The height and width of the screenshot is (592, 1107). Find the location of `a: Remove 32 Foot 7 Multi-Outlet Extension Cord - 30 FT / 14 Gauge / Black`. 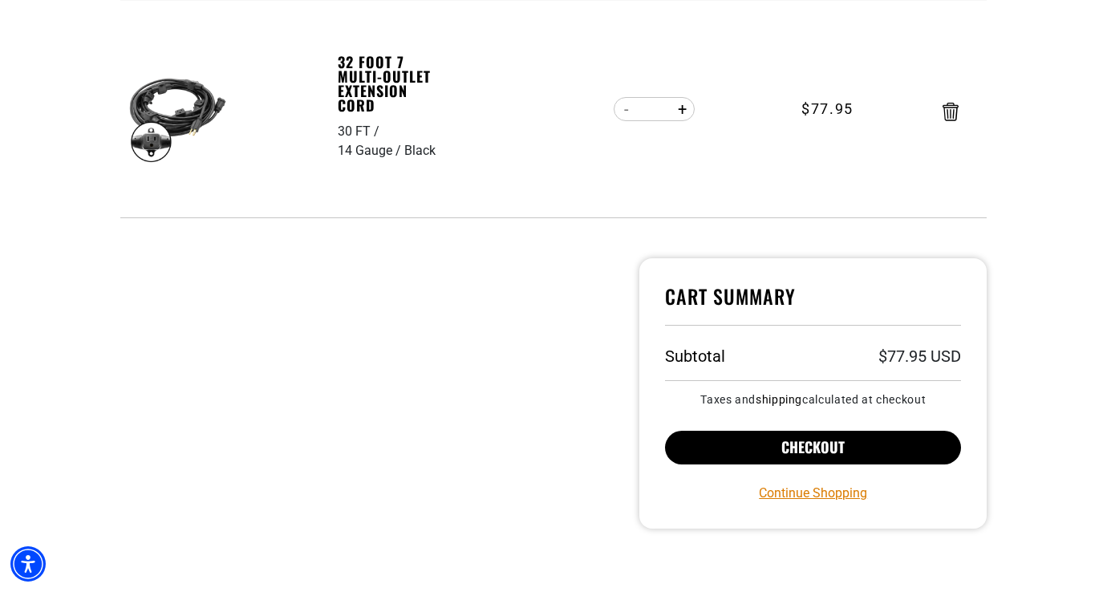

a: Remove 32 Foot 7 Multi-Outlet Extension Cord - 30 FT / 14 Gauge / Black is located at coordinates (951, 112).